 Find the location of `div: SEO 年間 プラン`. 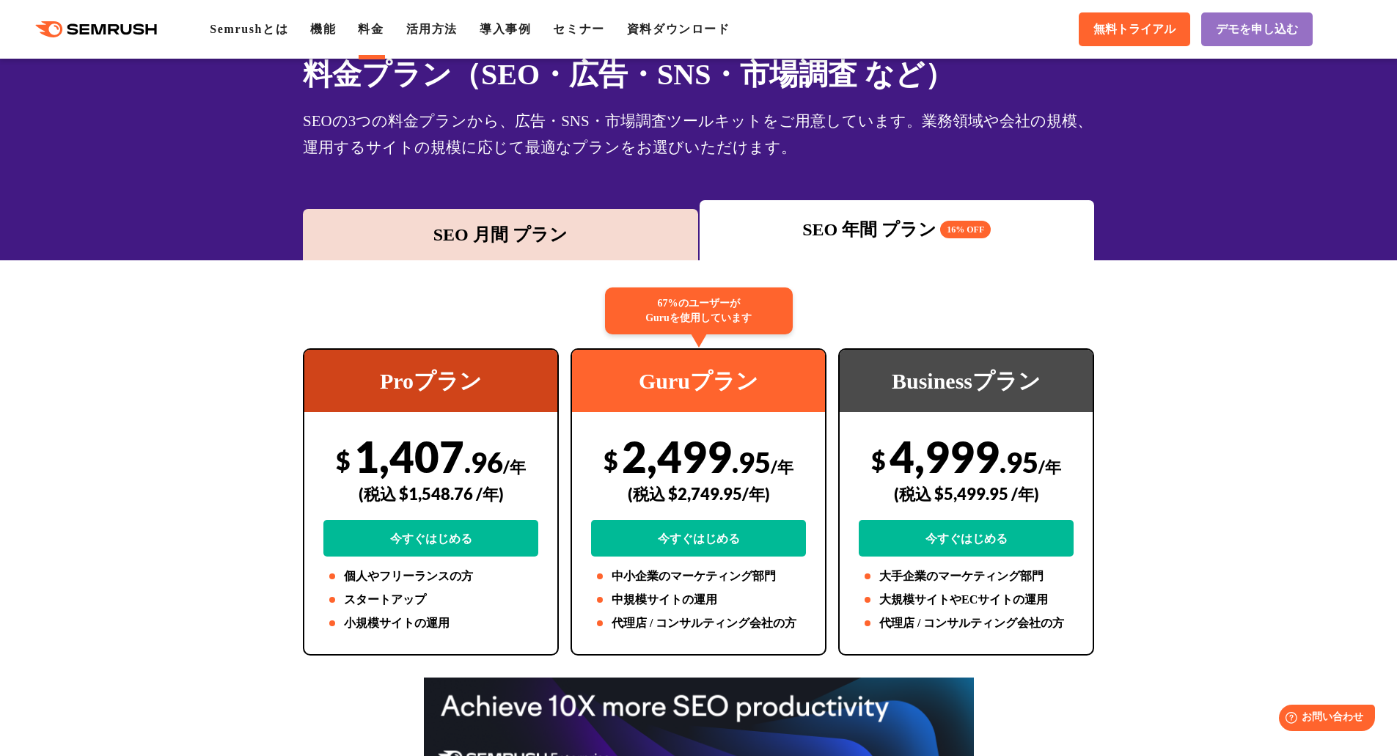

div: SEO 年間 プラン is located at coordinates (897, 230).